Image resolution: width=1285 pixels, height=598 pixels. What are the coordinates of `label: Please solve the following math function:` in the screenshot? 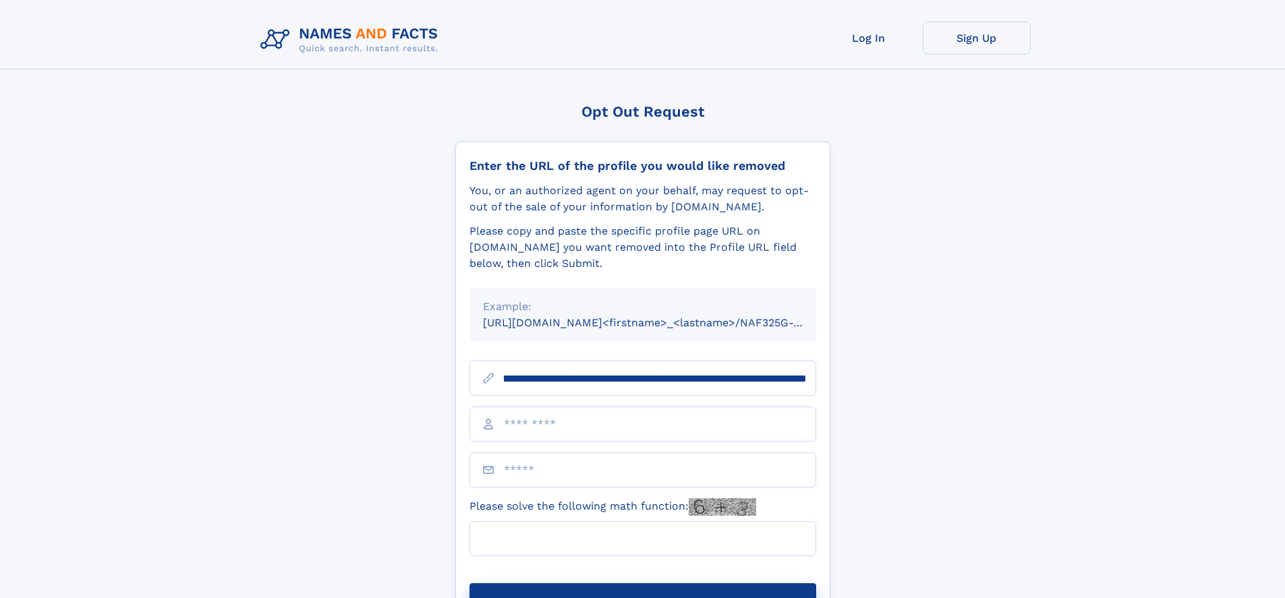 It's located at (612, 507).